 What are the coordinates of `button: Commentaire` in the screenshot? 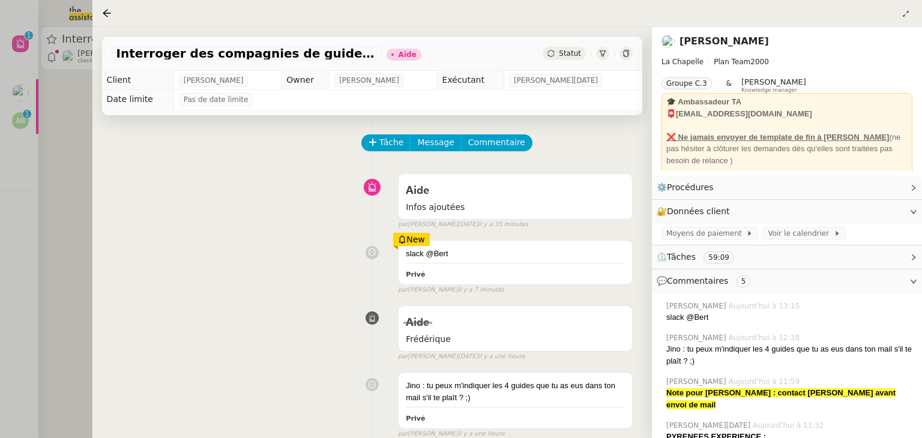 It's located at (496, 143).